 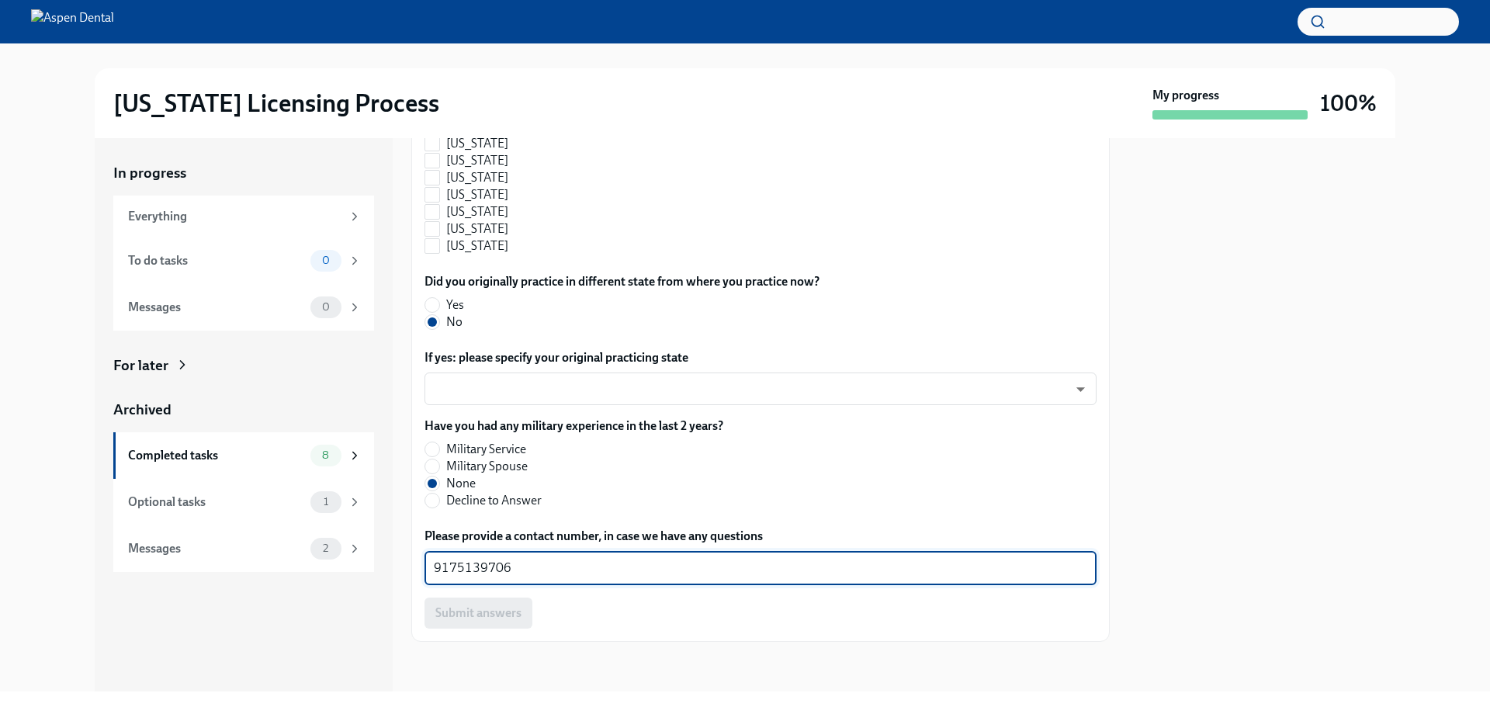 What do you see at coordinates (486, 449) in the screenshot?
I see `span: Military Service` at bounding box center [486, 449].